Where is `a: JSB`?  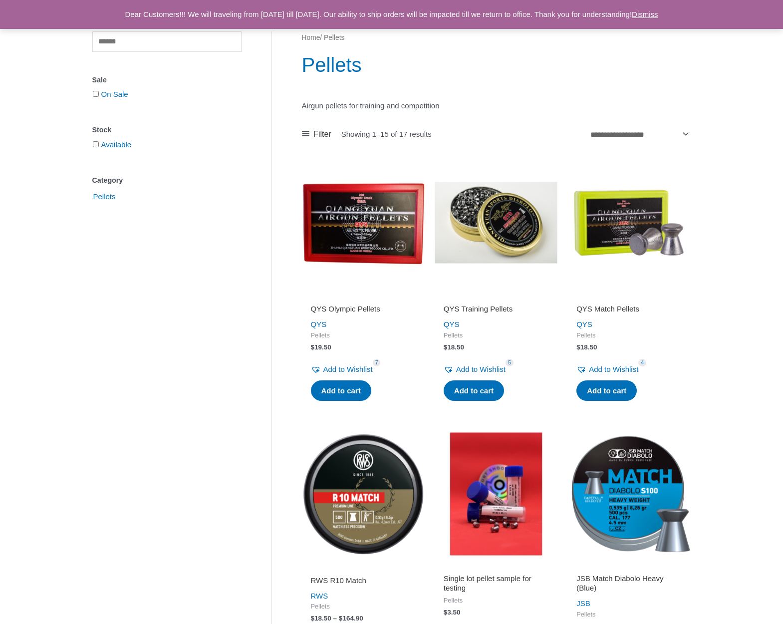
a: JSB is located at coordinates (583, 603).